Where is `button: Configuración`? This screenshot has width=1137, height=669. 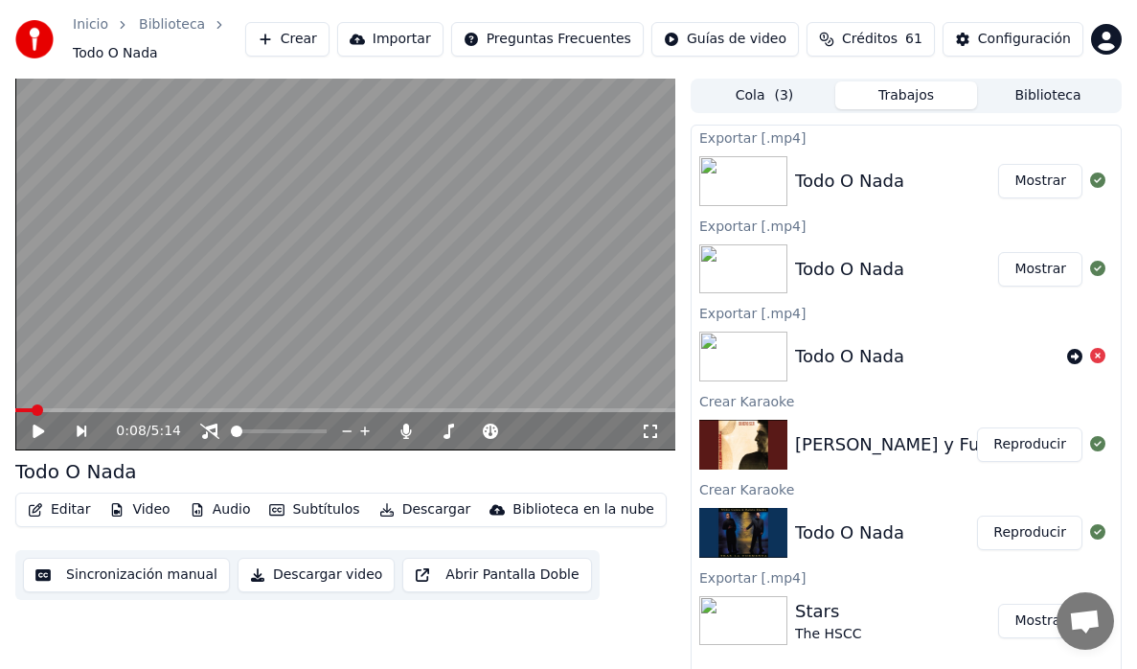 button: Configuración is located at coordinates (1013, 39).